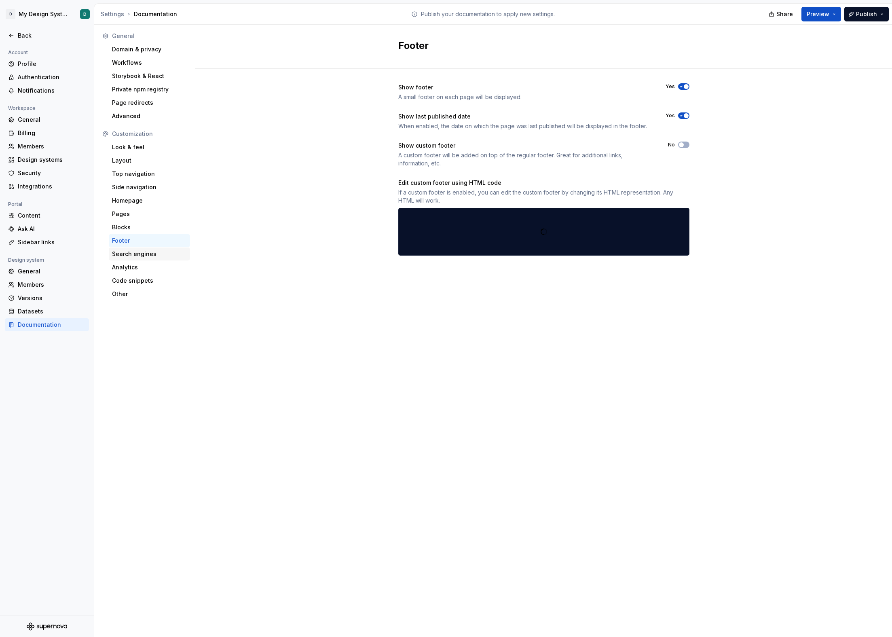  What do you see at coordinates (149, 201) in the screenshot?
I see `div: Homepage` at bounding box center [149, 201].